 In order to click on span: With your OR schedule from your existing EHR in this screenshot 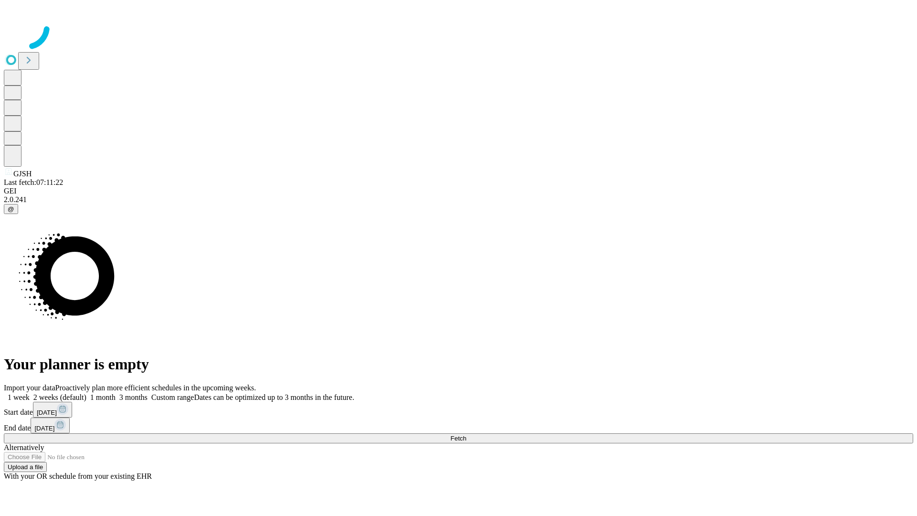, I will do `click(78, 476)`.